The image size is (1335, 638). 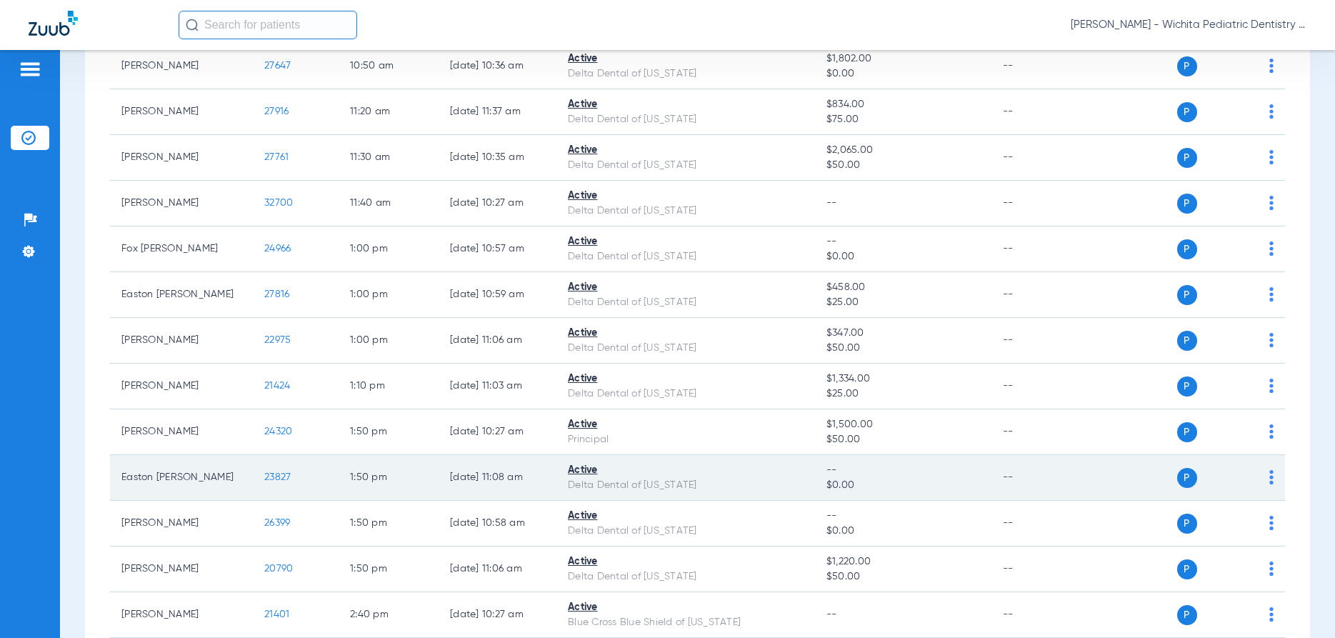 What do you see at coordinates (903, 150) in the screenshot?
I see `span: $2,065.00` at bounding box center [903, 150].